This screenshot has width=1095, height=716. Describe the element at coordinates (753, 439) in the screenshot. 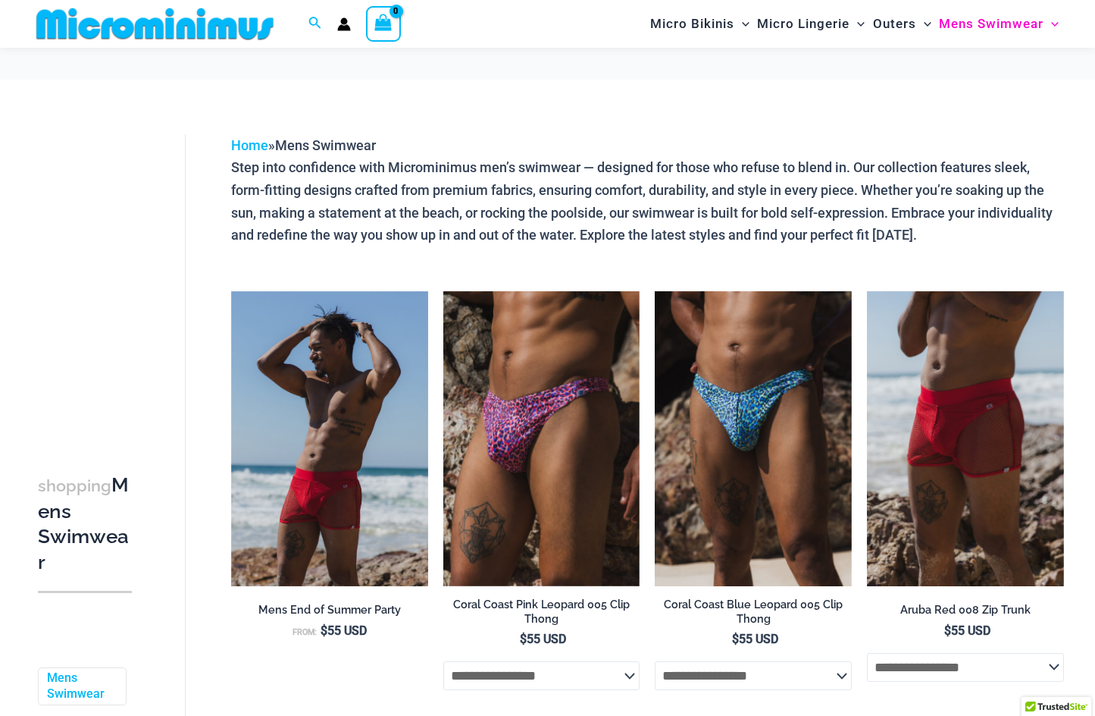

I see `img: Coral Coast Blue Leopard 005 Clip Thong 05` at that location.